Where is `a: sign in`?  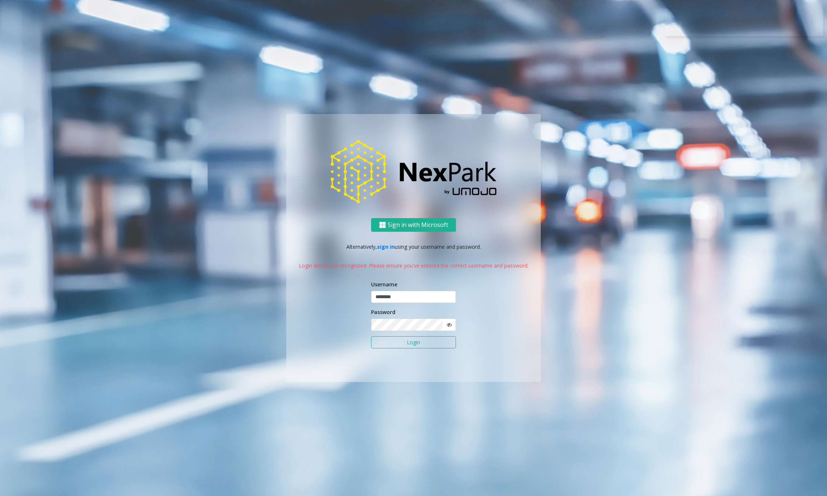 a: sign in is located at coordinates (386, 246).